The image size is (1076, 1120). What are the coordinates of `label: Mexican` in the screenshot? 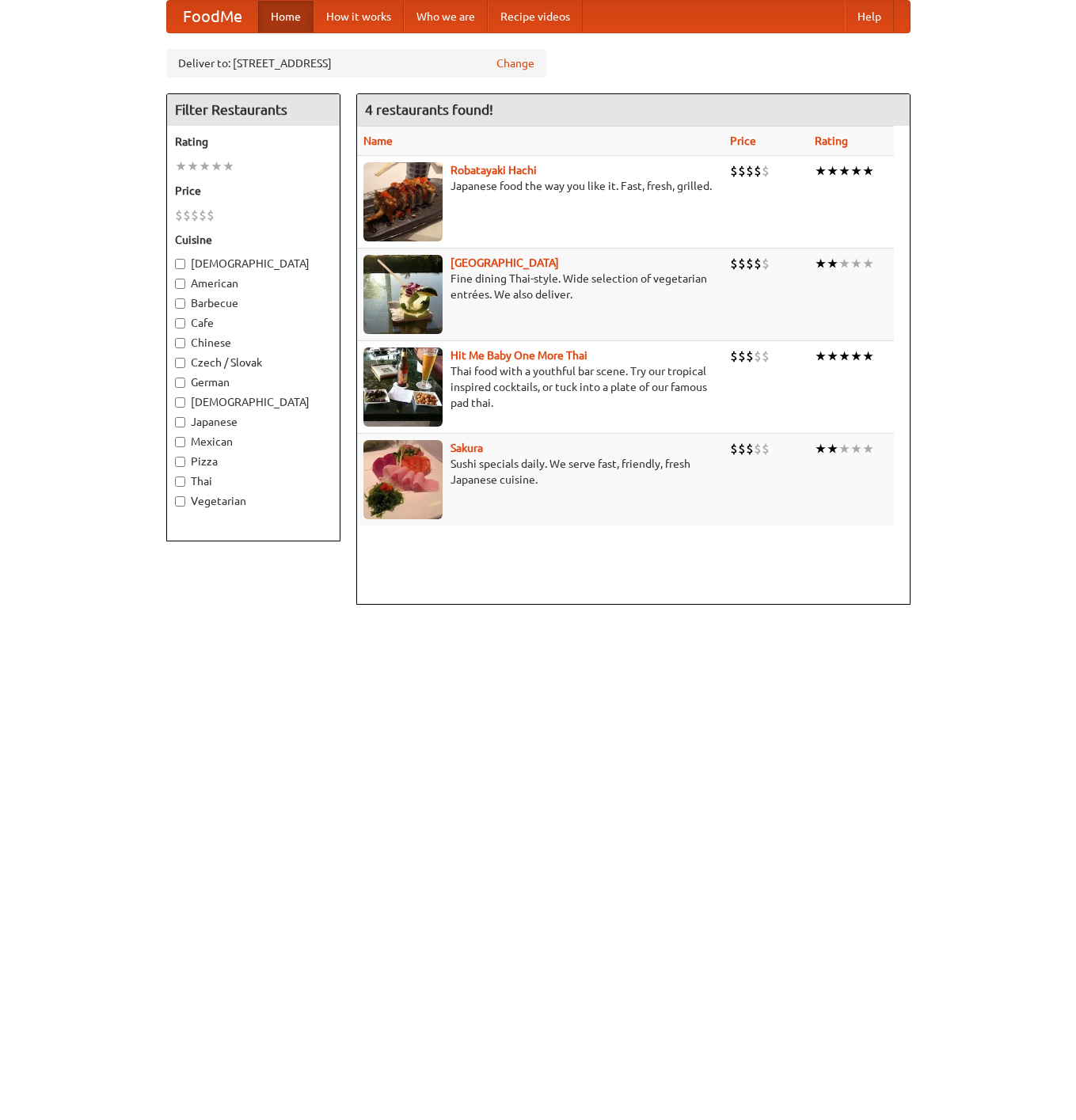 It's located at (253, 441).